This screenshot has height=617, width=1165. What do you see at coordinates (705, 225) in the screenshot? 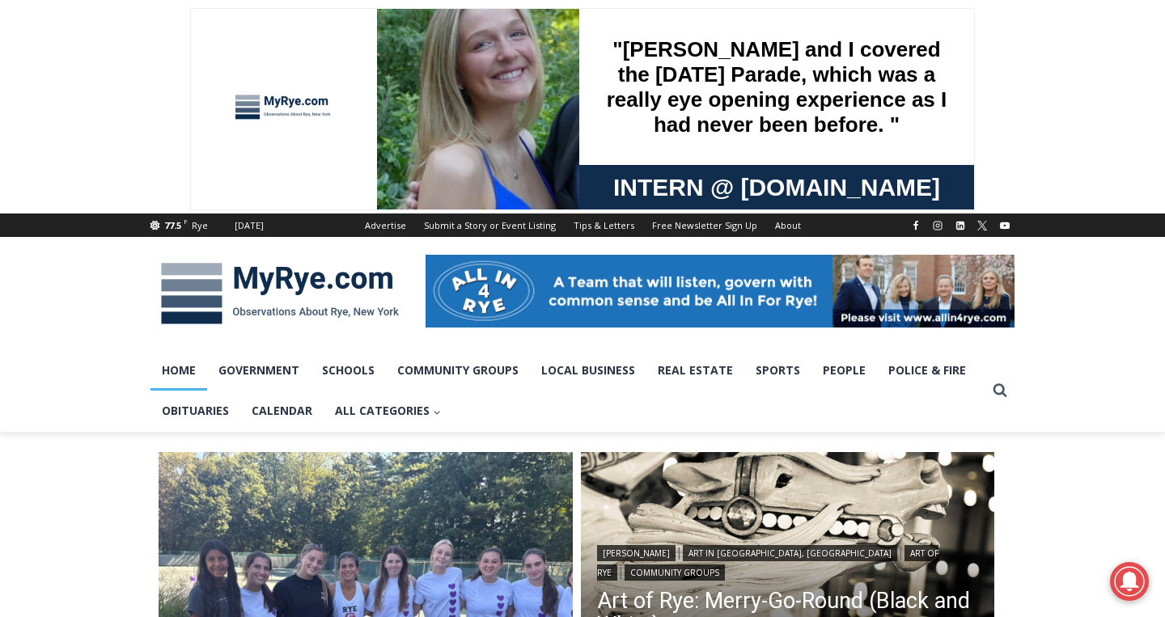
I see `a: Free Newsletter Sign Up` at bounding box center [705, 225].